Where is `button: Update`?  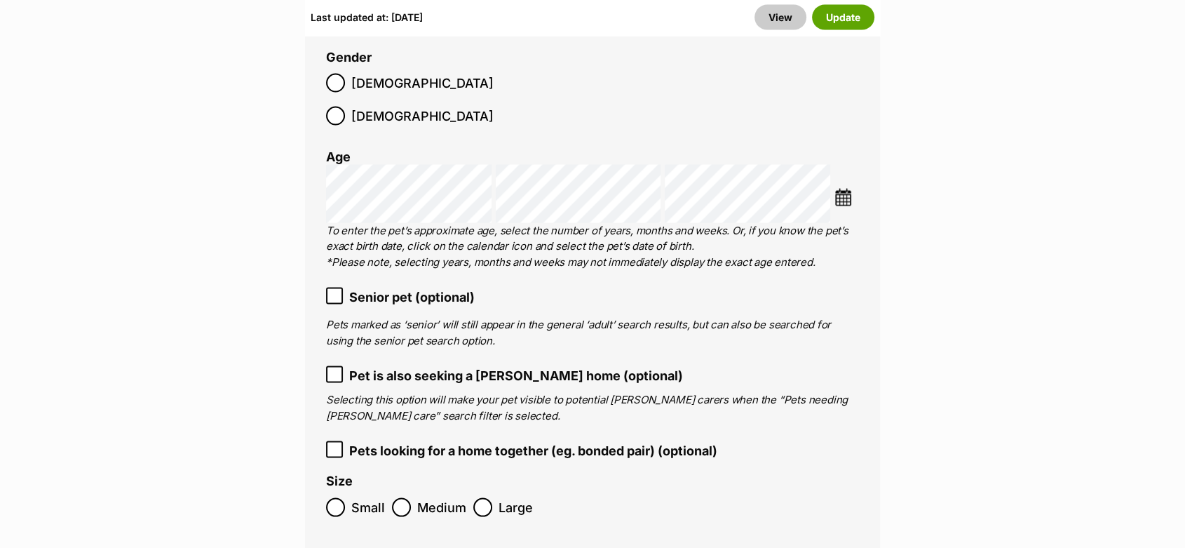
button: Update is located at coordinates (843, 18).